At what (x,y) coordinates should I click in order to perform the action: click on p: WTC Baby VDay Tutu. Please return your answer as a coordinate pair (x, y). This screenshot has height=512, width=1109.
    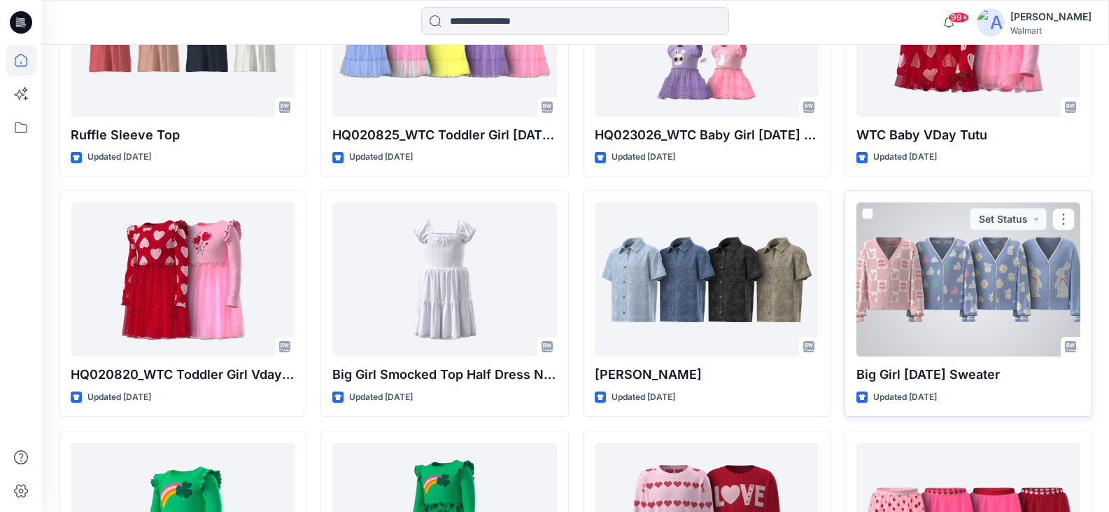
    Looking at the image, I should click on (969, 135).